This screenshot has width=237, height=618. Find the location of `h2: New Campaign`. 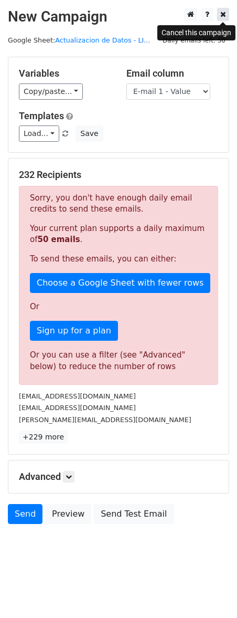

h2: New Campaign is located at coordinates (119, 17).